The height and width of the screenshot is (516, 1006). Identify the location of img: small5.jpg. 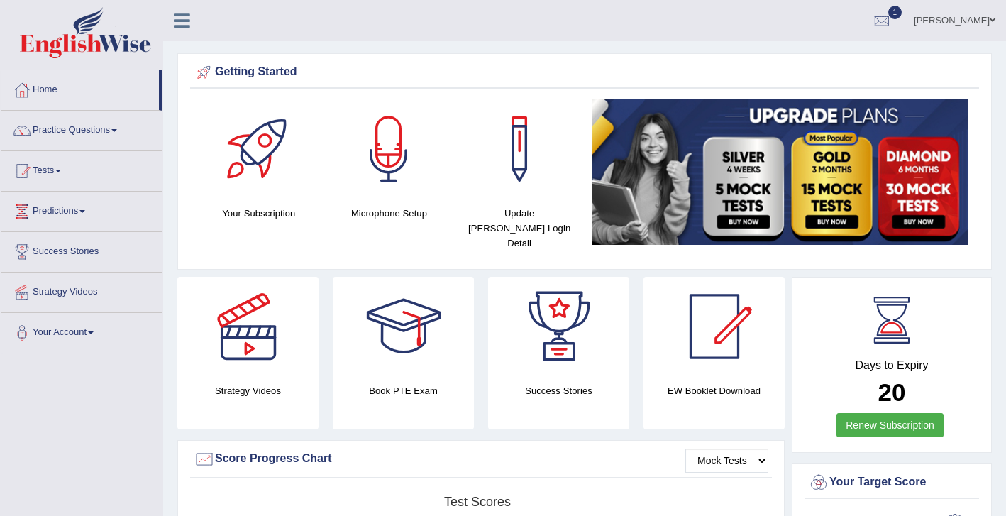
(779, 172).